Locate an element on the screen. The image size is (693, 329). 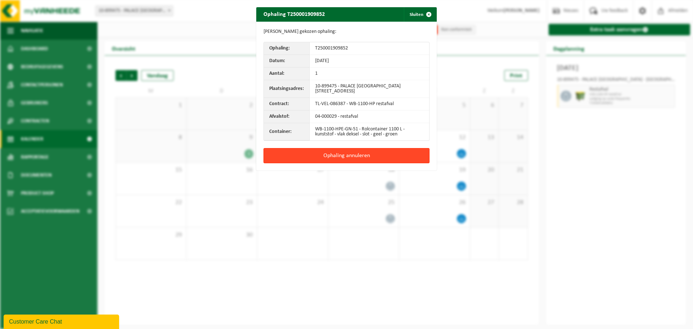
button: Sluiten is located at coordinates (420, 14).